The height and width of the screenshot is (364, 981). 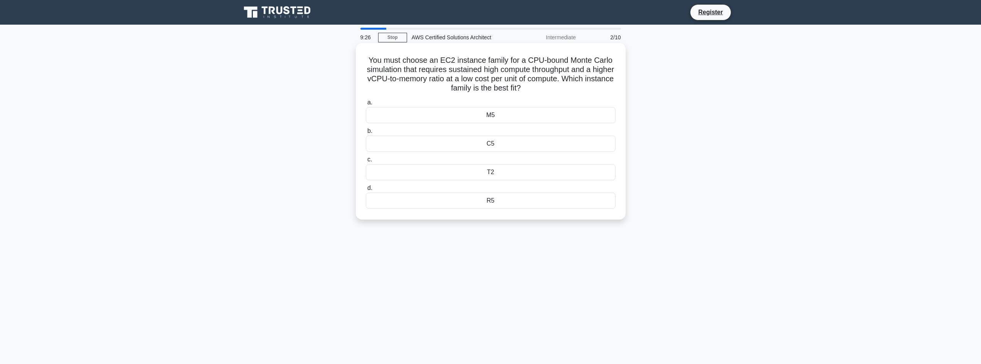 What do you see at coordinates (491, 201) in the screenshot?
I see `div: R5` at bounding box center [491, 201].